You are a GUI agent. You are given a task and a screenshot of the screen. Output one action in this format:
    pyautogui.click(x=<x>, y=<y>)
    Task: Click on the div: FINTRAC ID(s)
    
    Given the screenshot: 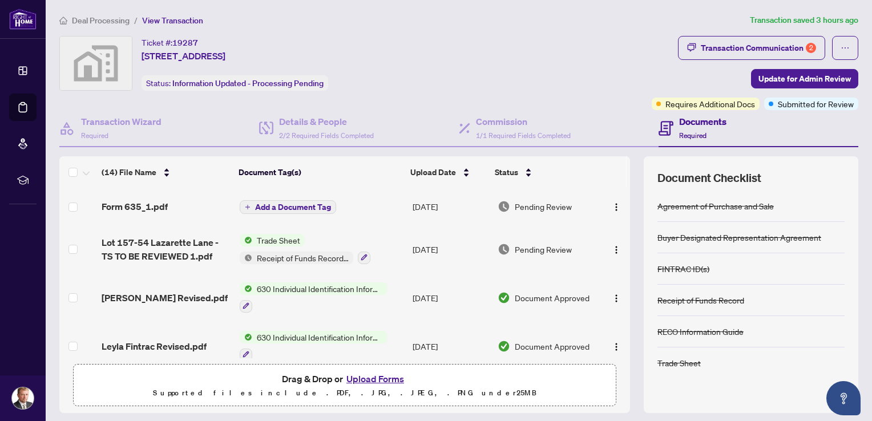 What is the action you would take?
    pyautogui.click(x=683, y=269)
    